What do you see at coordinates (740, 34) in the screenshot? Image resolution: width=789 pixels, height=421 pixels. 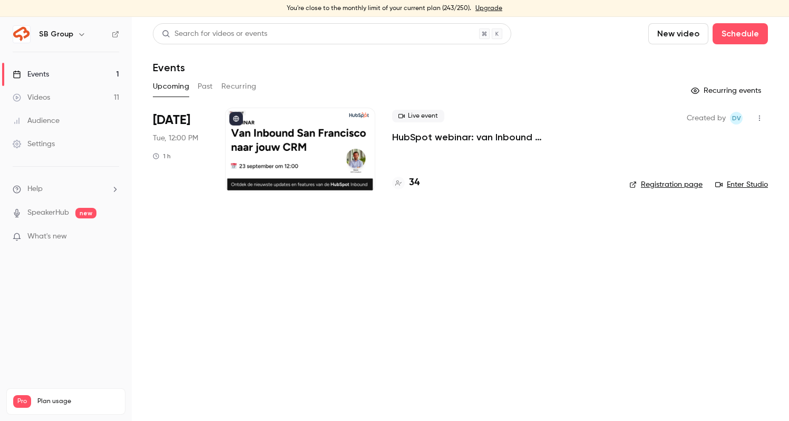 I see `button: Schedule` at bounding box center [740, 34].